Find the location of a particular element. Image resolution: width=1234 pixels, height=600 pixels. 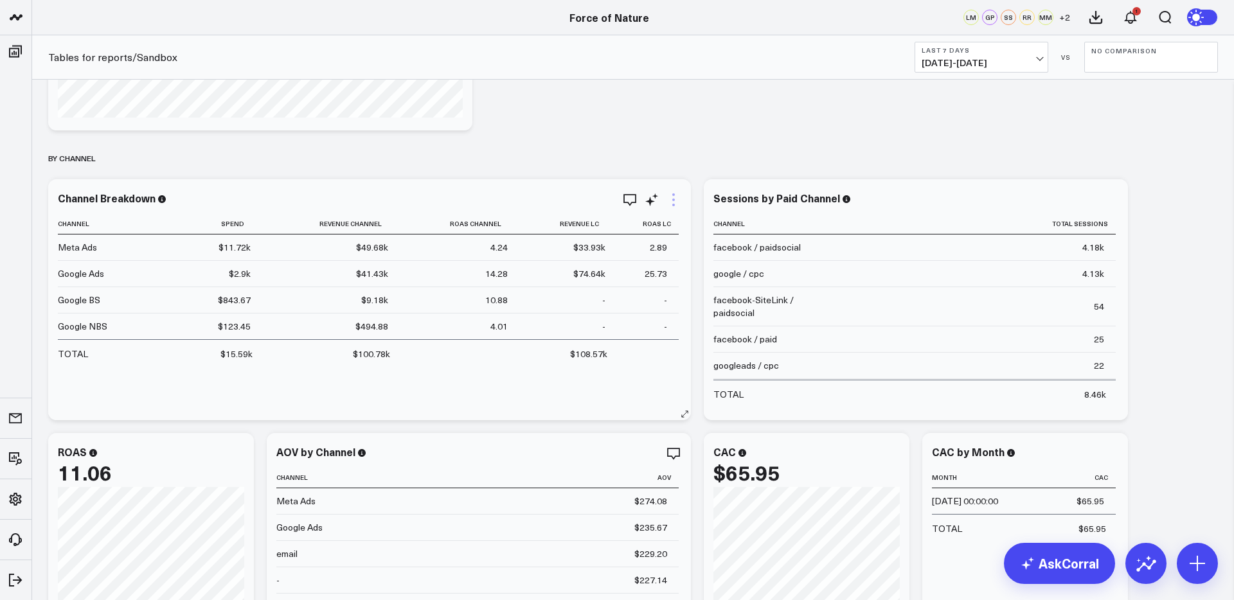

div: 25.73 is located at coordinates (656, 274).